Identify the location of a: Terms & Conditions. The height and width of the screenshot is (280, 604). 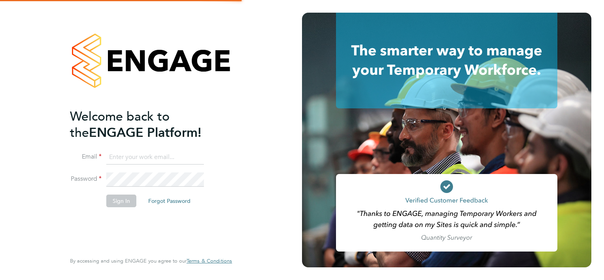
(209, 261).